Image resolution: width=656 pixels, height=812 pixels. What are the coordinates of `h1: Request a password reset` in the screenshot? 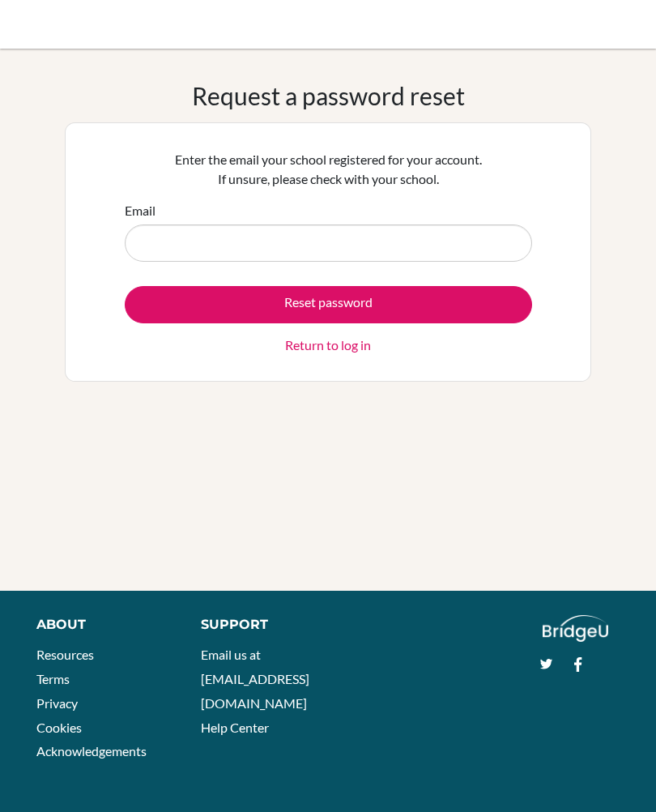 It's located at (328, 96).